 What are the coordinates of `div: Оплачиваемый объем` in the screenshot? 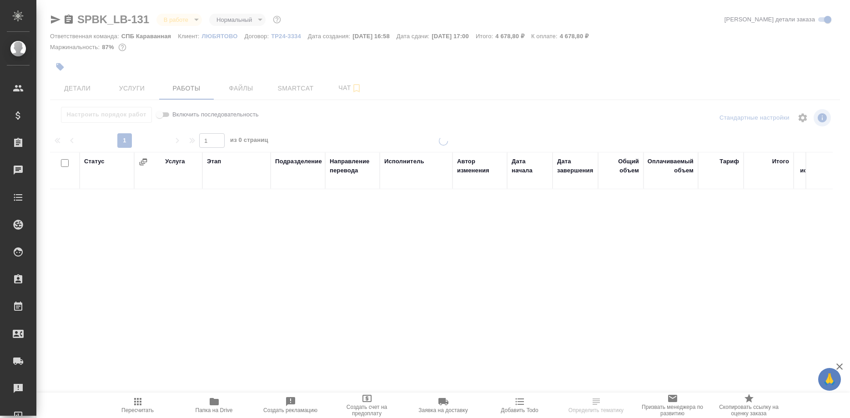 It's located at (670, 166).